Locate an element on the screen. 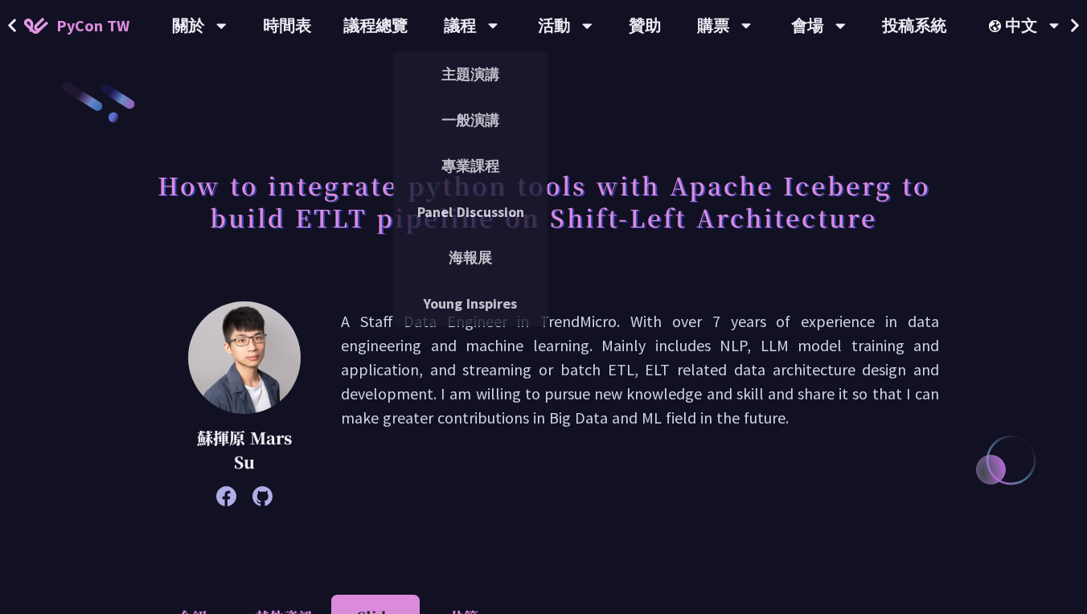 This screenshot has height=614, width=1087. a: 專業課程 is located at coordinates (470, 166).